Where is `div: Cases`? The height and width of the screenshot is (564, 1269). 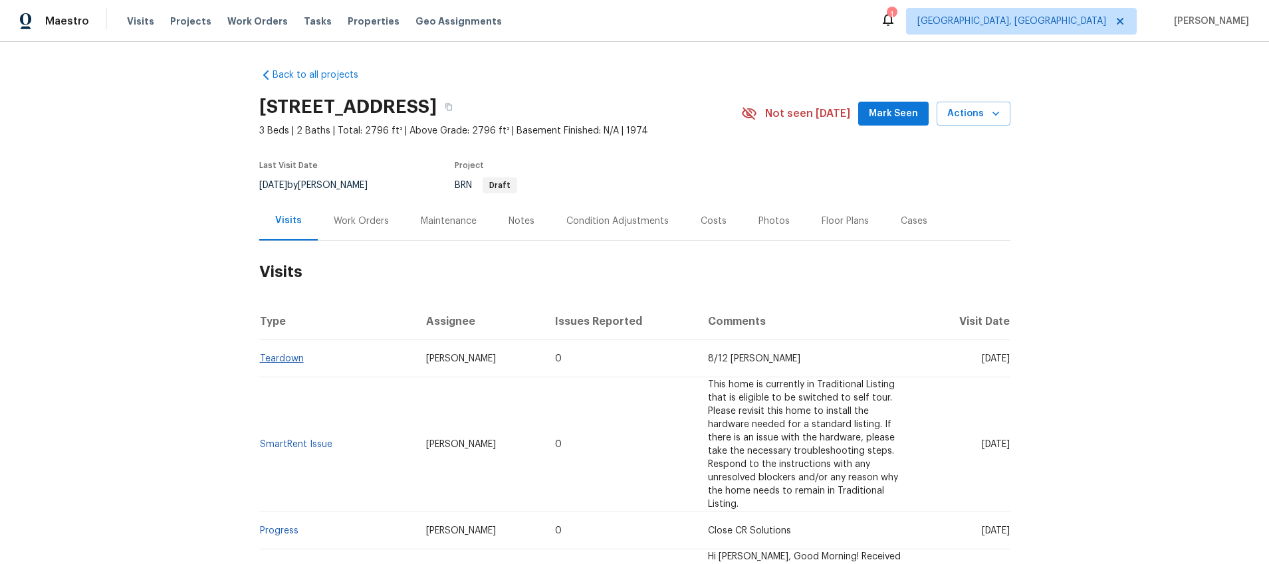
div: Cases is located at coordinates (914, 221).